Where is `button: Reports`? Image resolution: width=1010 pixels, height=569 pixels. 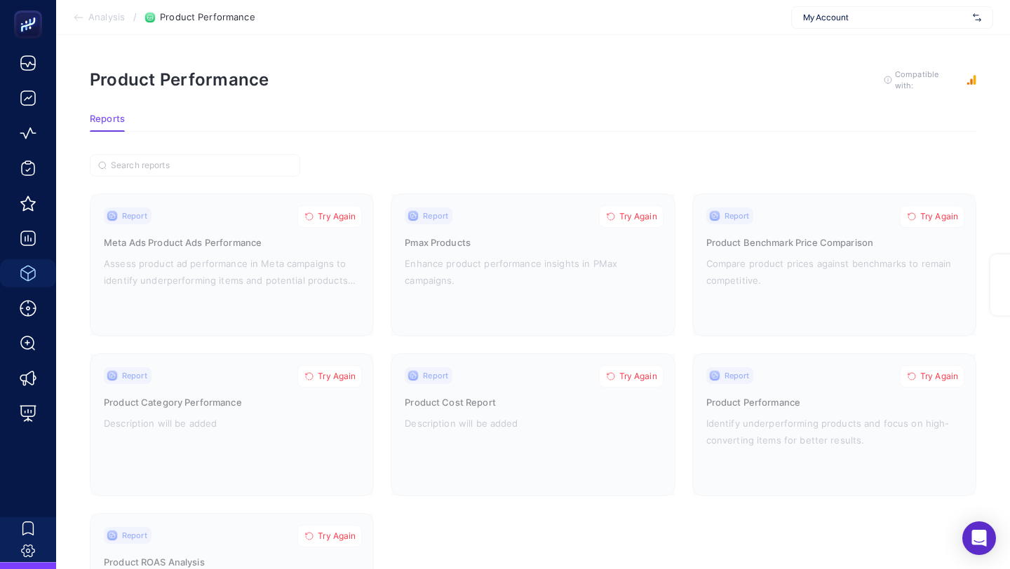 button: Reports is located at coordinates (107, 123).